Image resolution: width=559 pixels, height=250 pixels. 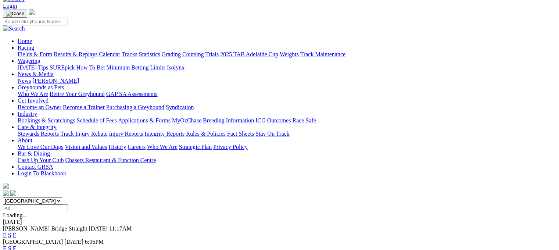 I want to click on a: Get Involved, so click(x=33, y=100).